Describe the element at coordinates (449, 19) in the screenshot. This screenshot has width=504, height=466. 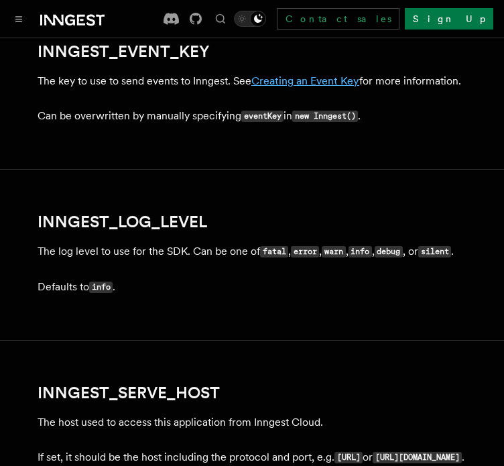
I see `a: Sign Up` at that location.